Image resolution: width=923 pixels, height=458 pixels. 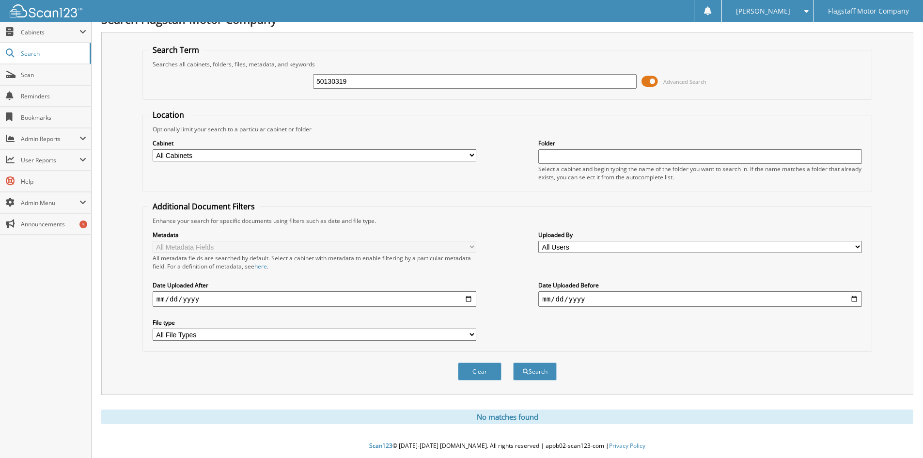 What do you see at coordinates (176, 50) in the screenshot?
I see `legend: Search Term` at bounding box center [176, 50].